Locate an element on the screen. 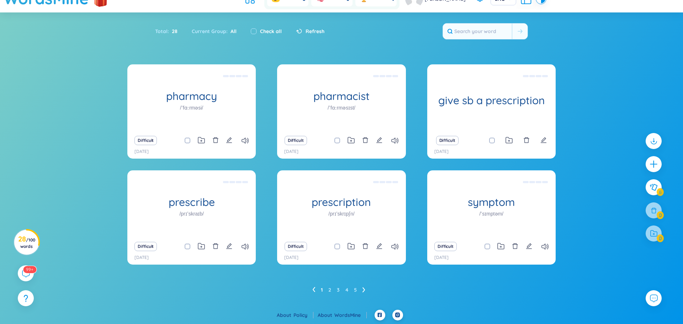 The width and height of the screenshot is (683, 324). a: Policy is located at coordinates (303, 315).